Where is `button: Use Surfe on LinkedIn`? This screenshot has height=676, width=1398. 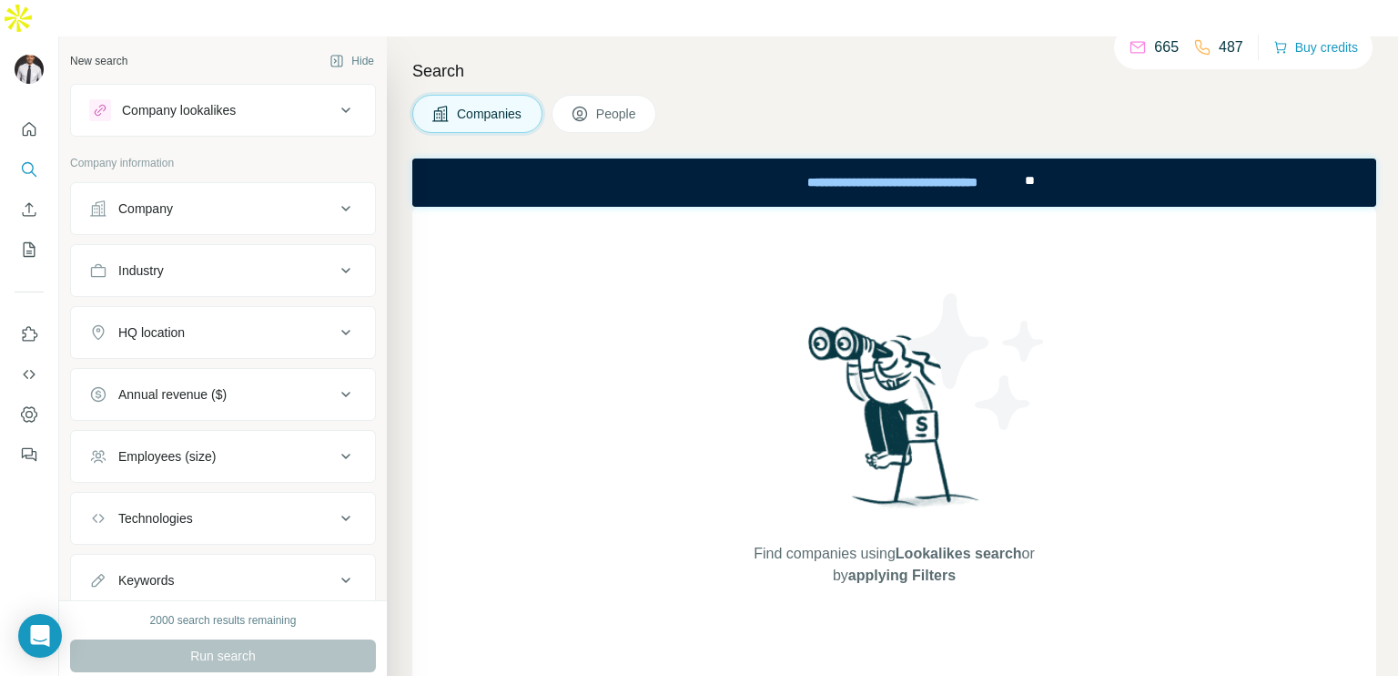
button: Use Surfe on LinkedIn is located at coordinates (29, 334).